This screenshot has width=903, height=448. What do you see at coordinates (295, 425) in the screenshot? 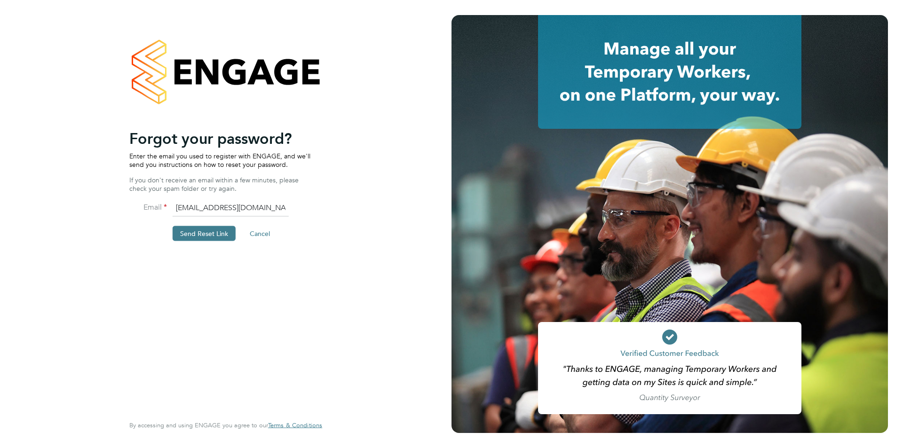
I see `span: Terms & Conditions` at bounding box center [295, 425].